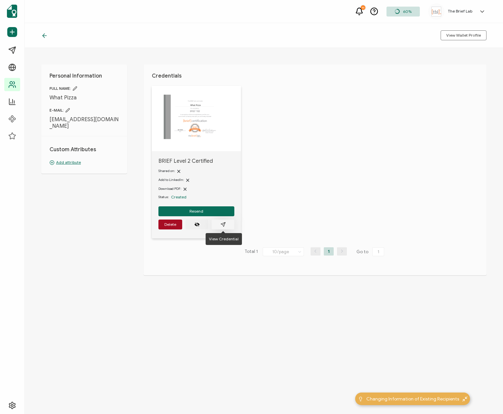 The image size is (503, 414). I want to click on li: 1, so click(329, 251).